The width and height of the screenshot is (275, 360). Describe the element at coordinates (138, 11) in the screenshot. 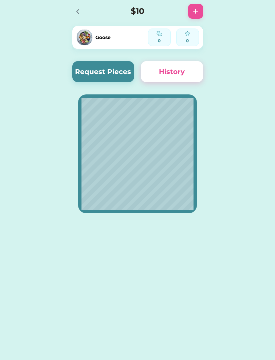

I see `h4: $10` at that location.